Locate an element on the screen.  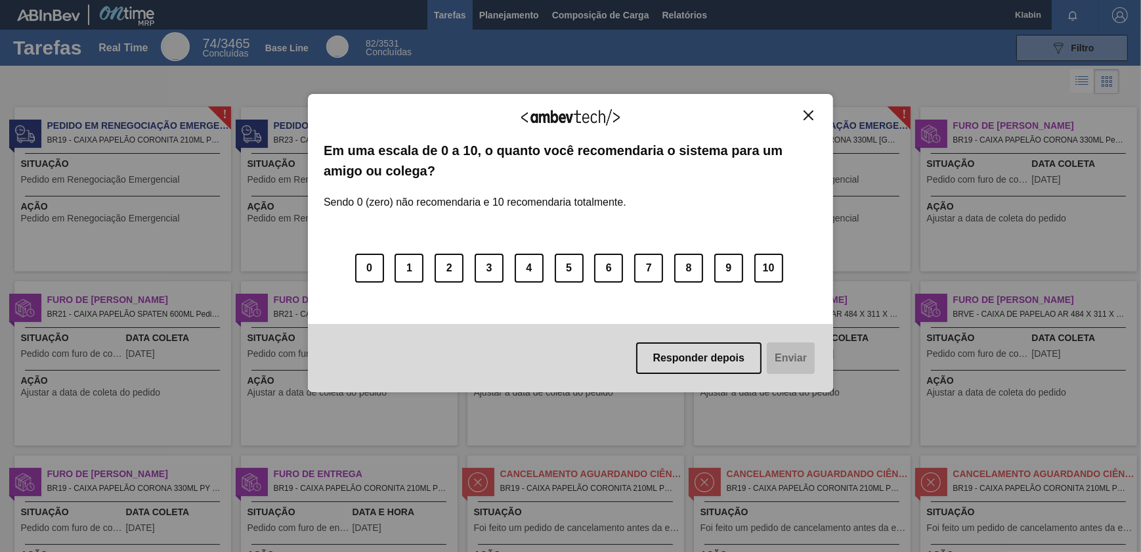
button: 8 is located at coordinates (689, 268).